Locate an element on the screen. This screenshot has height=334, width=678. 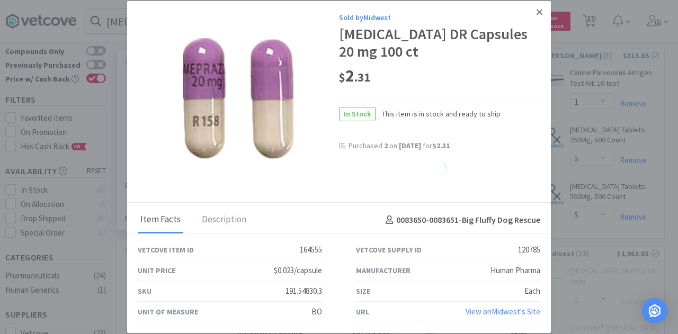
span: . 31 is located at coordinates (362, 77).